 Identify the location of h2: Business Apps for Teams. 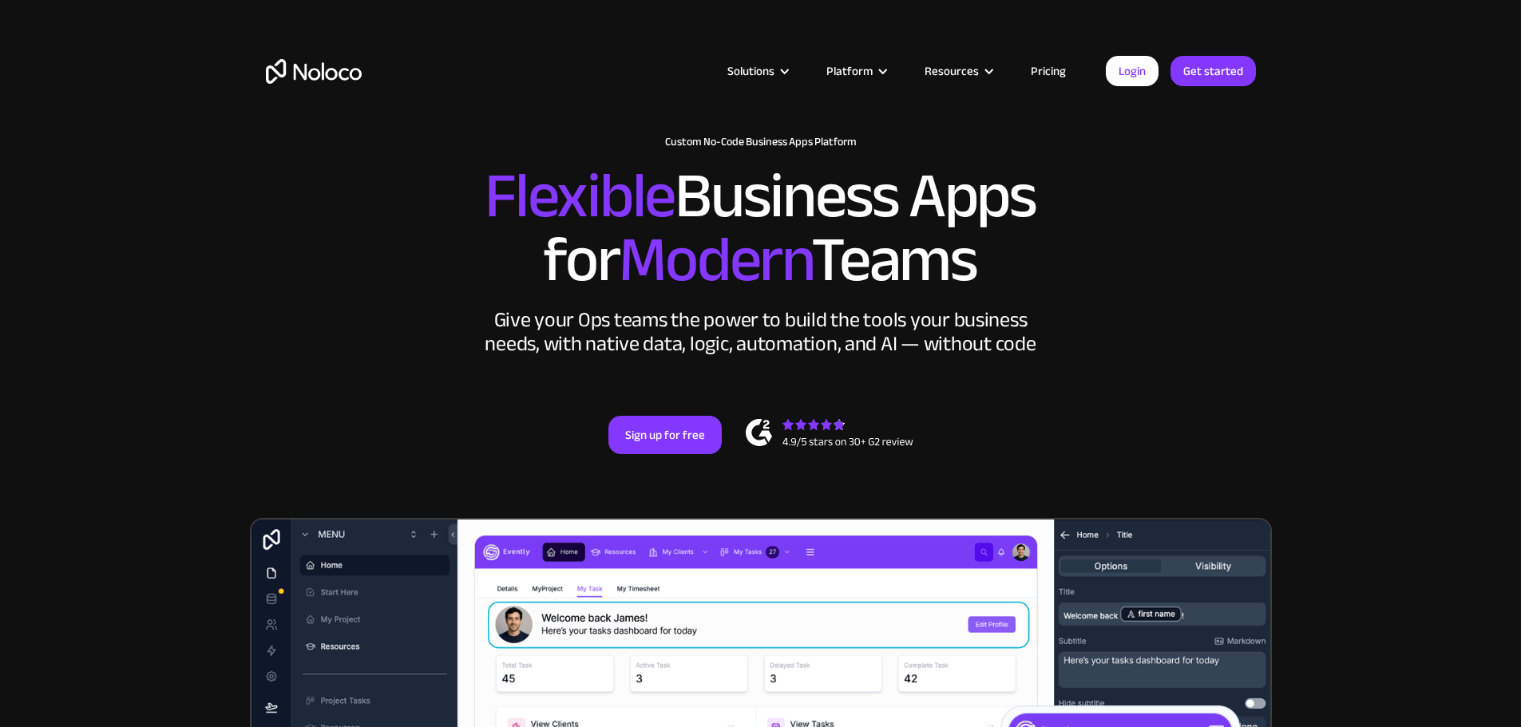
(761, 228).